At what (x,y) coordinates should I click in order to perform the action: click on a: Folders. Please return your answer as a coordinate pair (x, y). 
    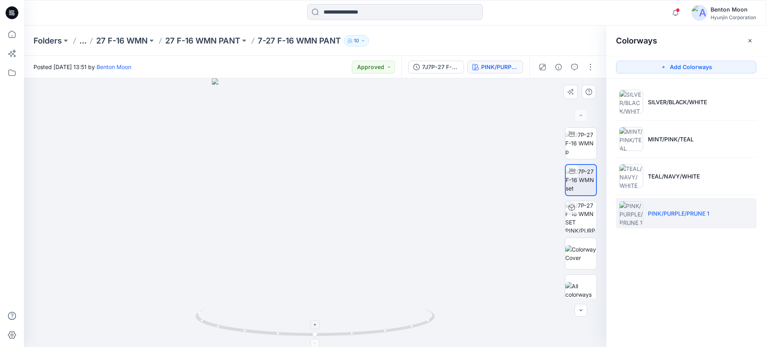
    Looking at the image, I should click on (47, 41).